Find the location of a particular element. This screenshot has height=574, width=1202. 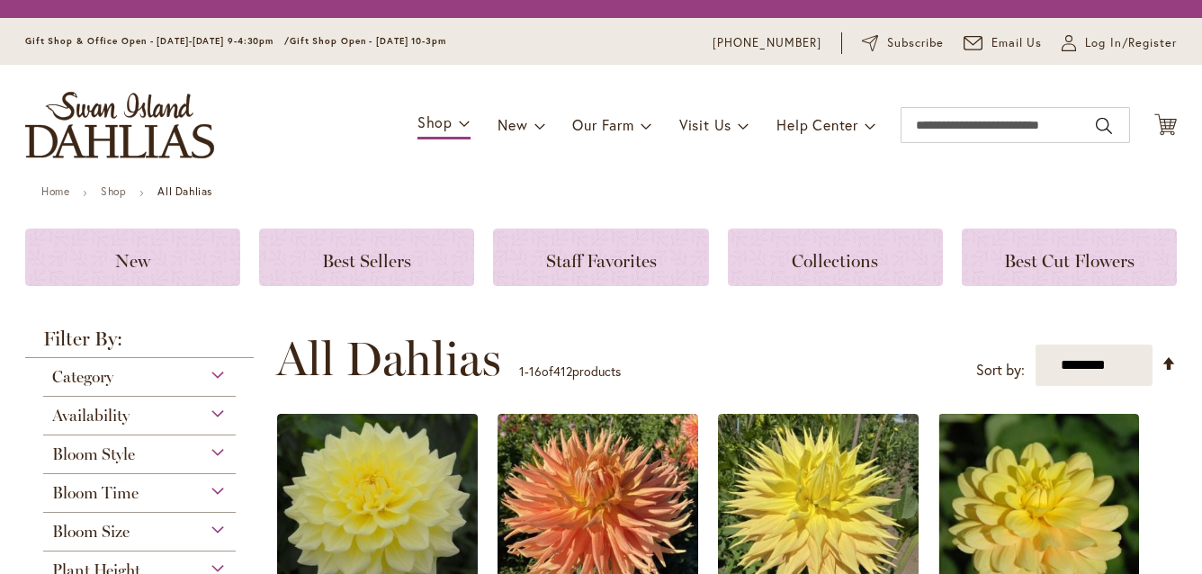

span: All Dahlias is located at coordinates (389, 359).